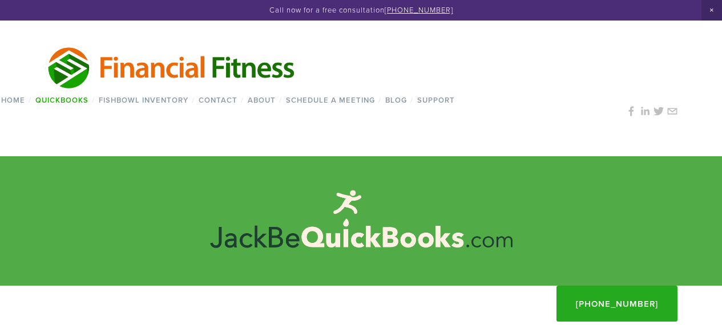 The width and height of the screenshot is (722, 325). Describe the element at coordinates (395, 100) in the screenshot. I see `a: Blog` at that location.